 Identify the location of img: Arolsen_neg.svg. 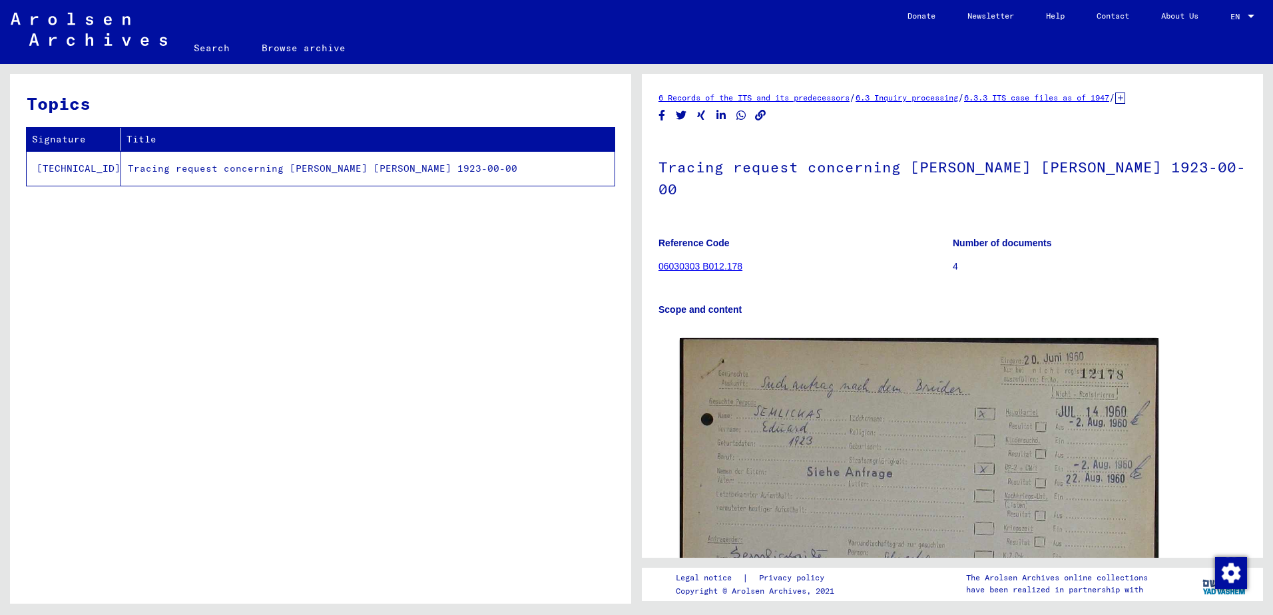
(89, 29).